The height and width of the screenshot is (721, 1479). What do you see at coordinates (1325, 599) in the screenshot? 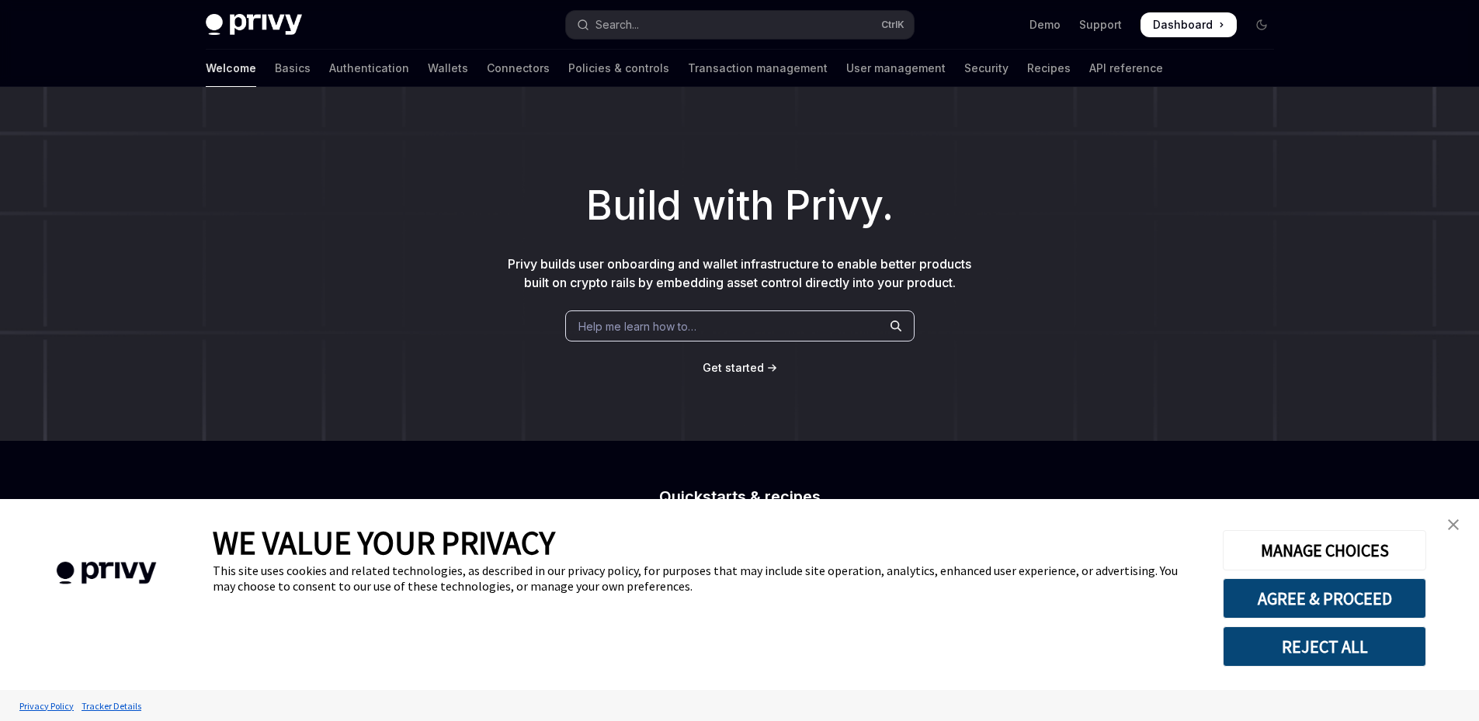
I see `button: AGREE & PROCEED` at bounding box center [1325, 599].